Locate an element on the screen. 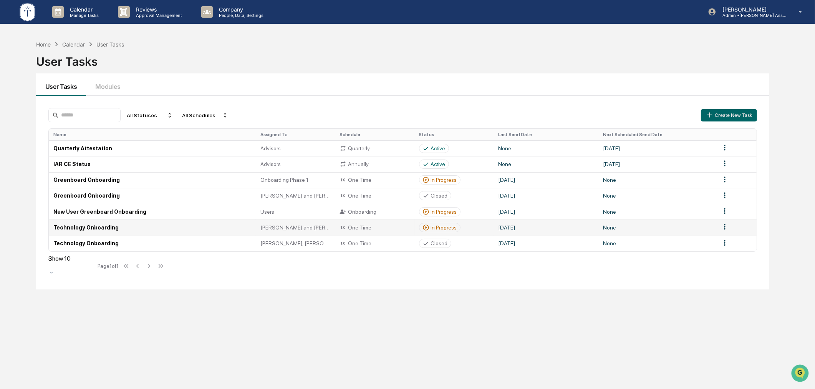  th: Status is located at coordinates (454, 134).